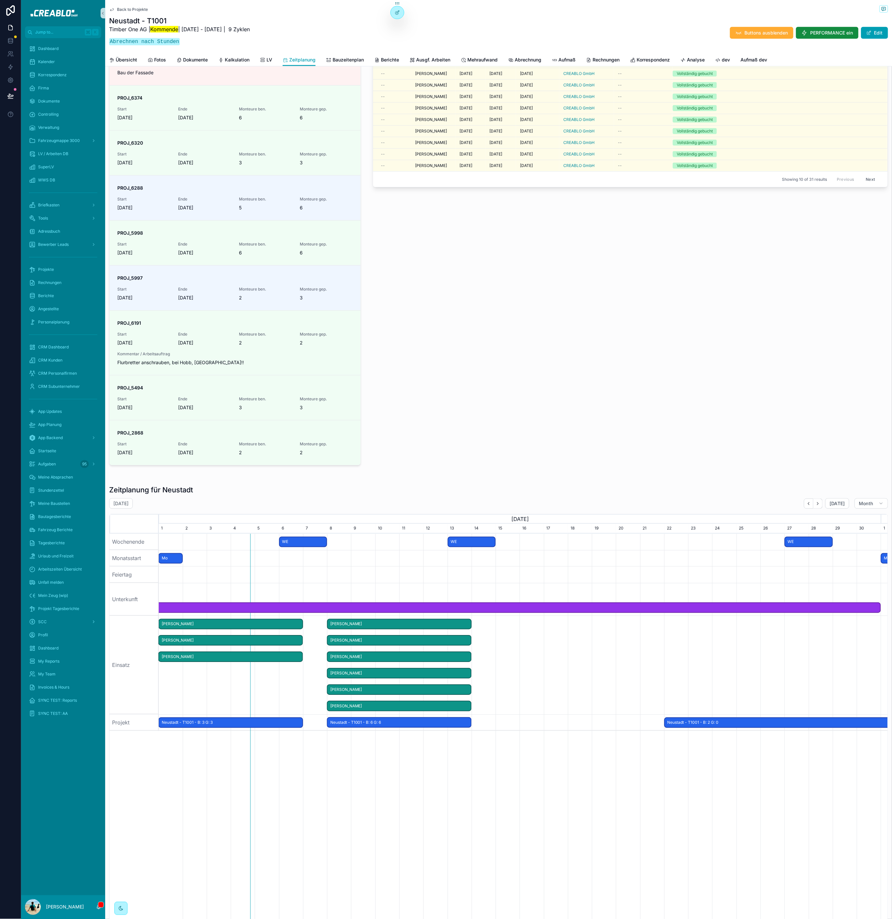  I want to click on strong: PROJ_6191, so click(129, 323).